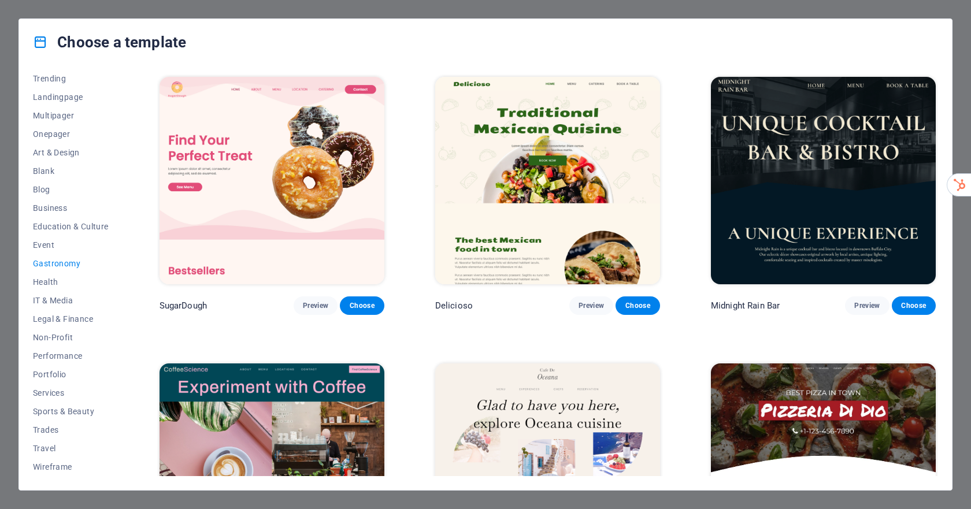 Image resolution: width=971 pixels, height=509 pixels. What do you see at coordinates (71, 430) in the screenshot?
I see `button: Trades` at bounding box center [71, 430].